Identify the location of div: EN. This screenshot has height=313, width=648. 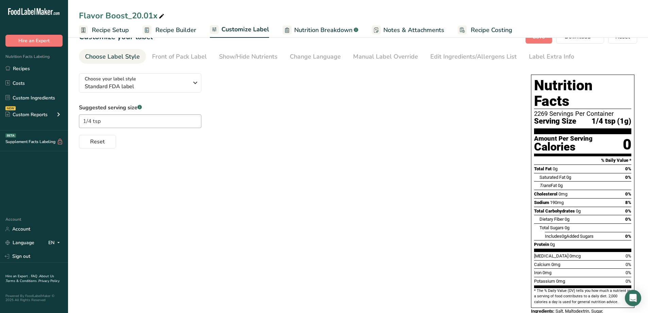
(55, 243).